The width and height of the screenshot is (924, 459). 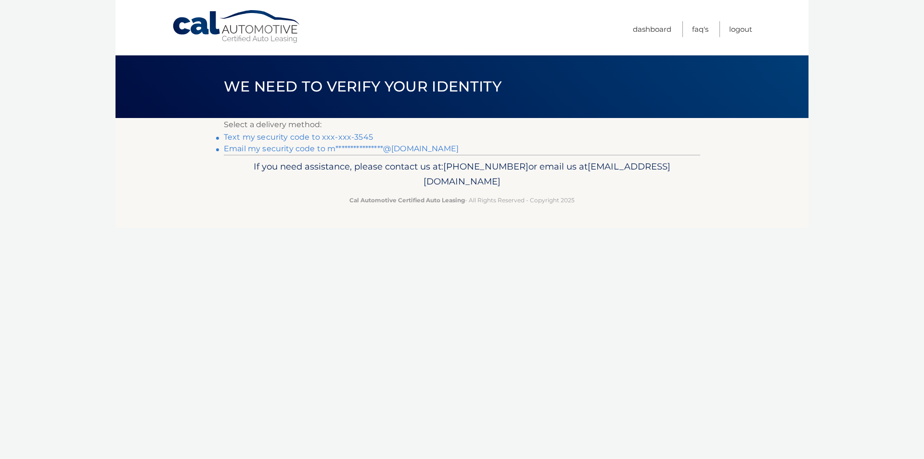 What do you see at coordinates (462, 174) in the screenshot?
I see `p: If you need assistance, please contact us at: or email us at` at bounding box center [462, 174].